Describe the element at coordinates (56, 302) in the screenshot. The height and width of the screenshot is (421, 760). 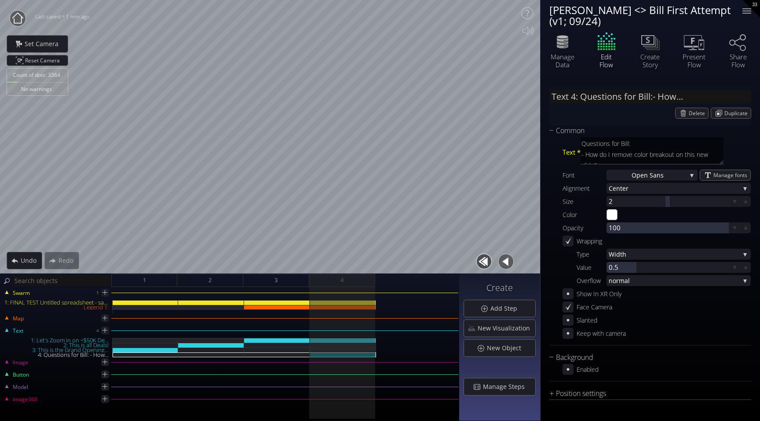
I see `div: 1: FINAL TEST Untitled spreadsheet - sales_led_inbound_deals_2025-09-24T1305 (1).csv` at that location.